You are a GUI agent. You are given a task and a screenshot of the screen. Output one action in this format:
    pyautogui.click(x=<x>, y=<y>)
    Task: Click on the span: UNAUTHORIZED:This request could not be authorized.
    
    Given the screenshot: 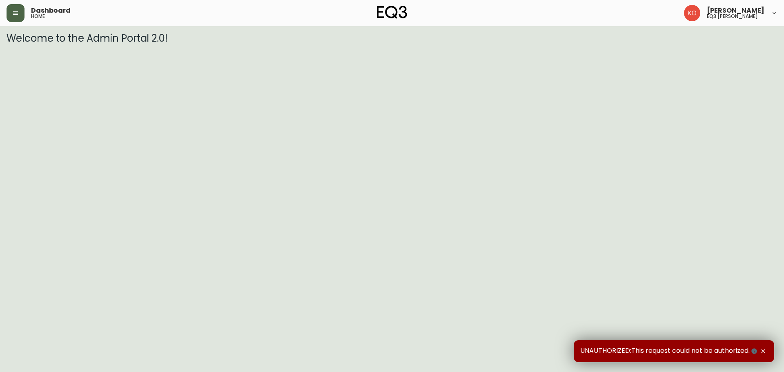 What is the action you would take?
    pyautogui.click(x=669, y=351)
    